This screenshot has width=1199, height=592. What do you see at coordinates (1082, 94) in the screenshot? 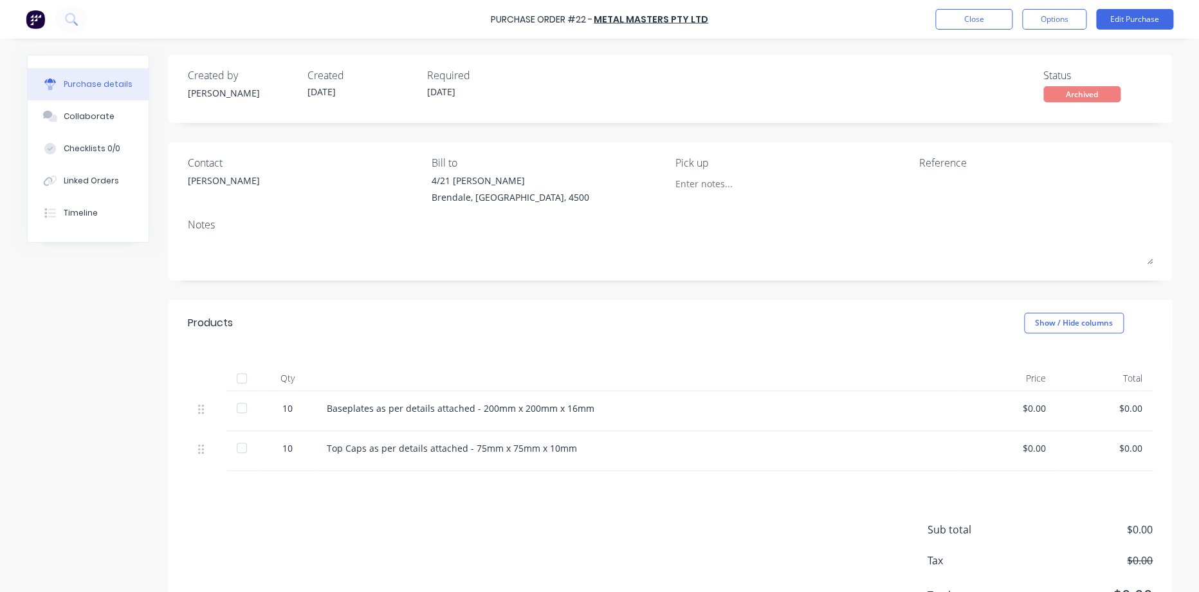
I see `div: Archived` at bounding box center [1082, 94].